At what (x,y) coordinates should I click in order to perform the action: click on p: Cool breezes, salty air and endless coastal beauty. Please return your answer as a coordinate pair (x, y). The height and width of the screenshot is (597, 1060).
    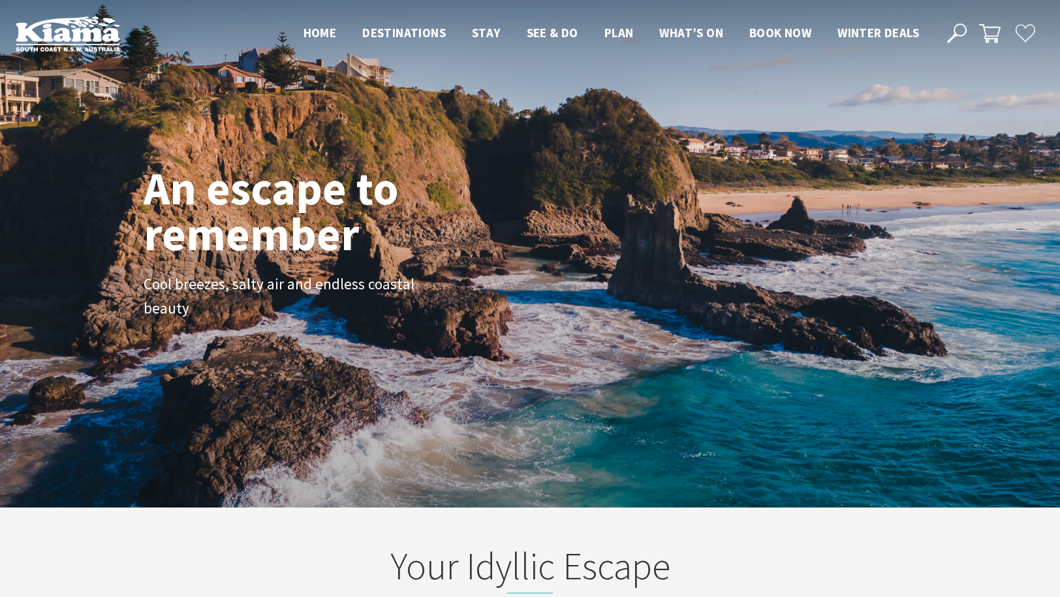
    Looking at the image, I should click on (291, 297).